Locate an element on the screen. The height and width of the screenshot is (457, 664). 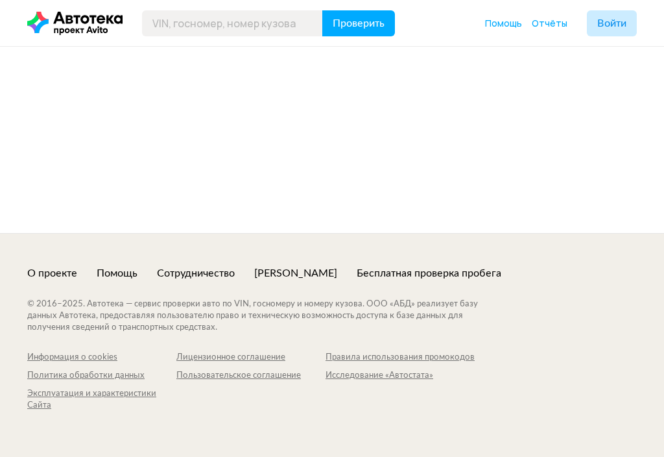
a: Информация о cookies is located at coordinates (102, 357).